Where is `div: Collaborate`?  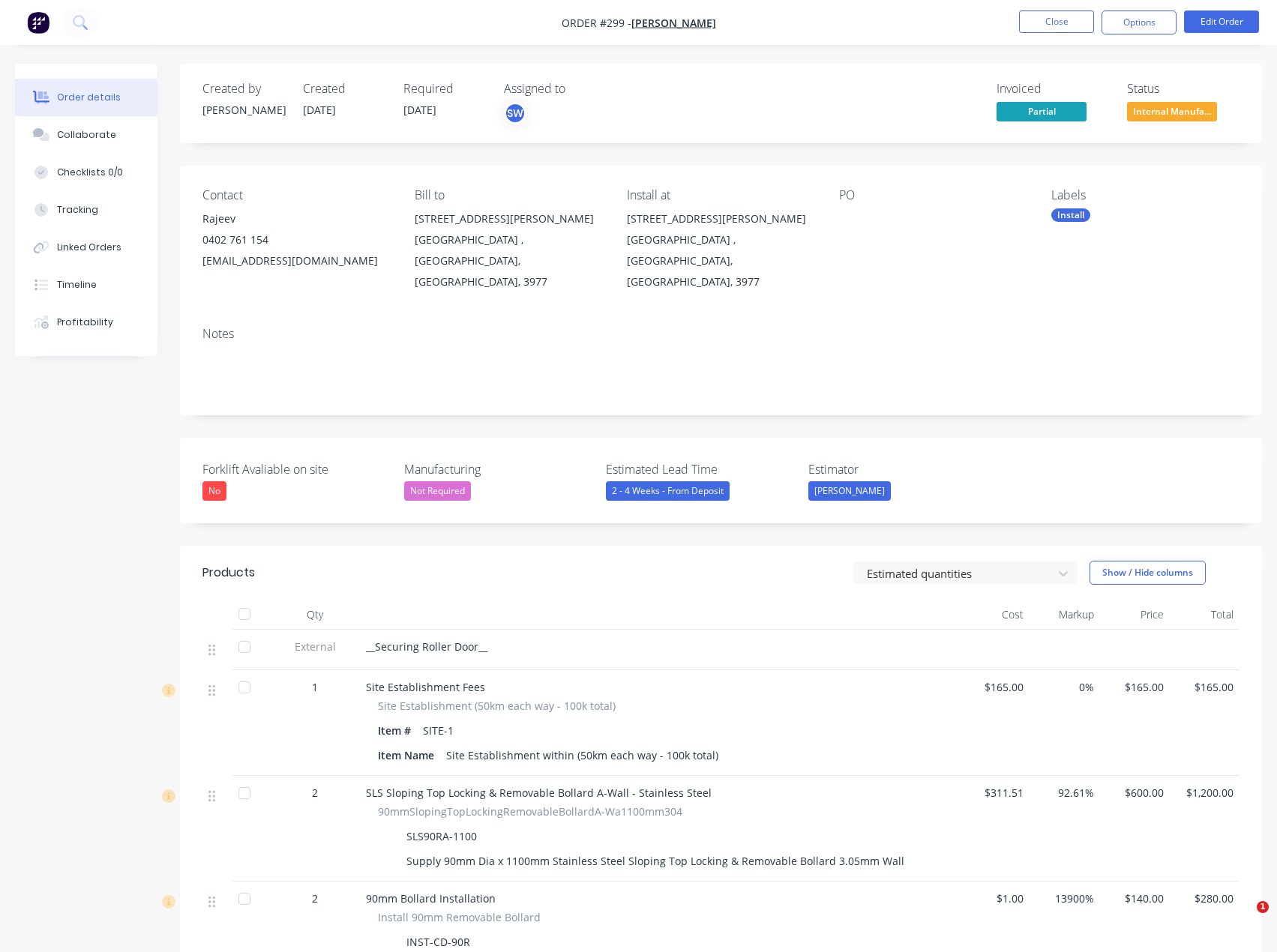
div: Collaborate is located at coordinates (87, 135).